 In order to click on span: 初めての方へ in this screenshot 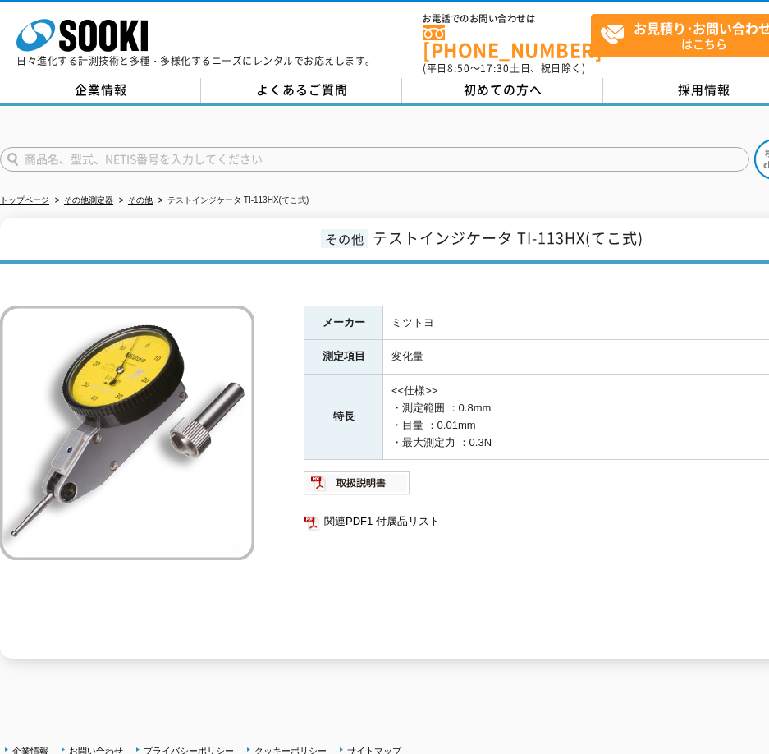, I will do `click(503, 89)`.